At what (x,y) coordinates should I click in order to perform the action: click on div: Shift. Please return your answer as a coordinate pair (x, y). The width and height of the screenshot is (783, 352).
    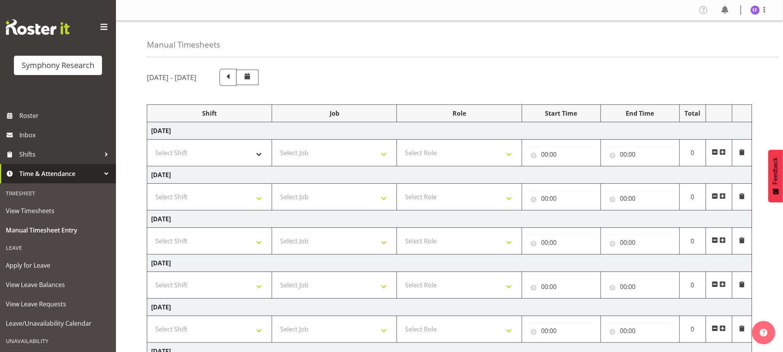
    Looking at the image, I should click on (210, 113).